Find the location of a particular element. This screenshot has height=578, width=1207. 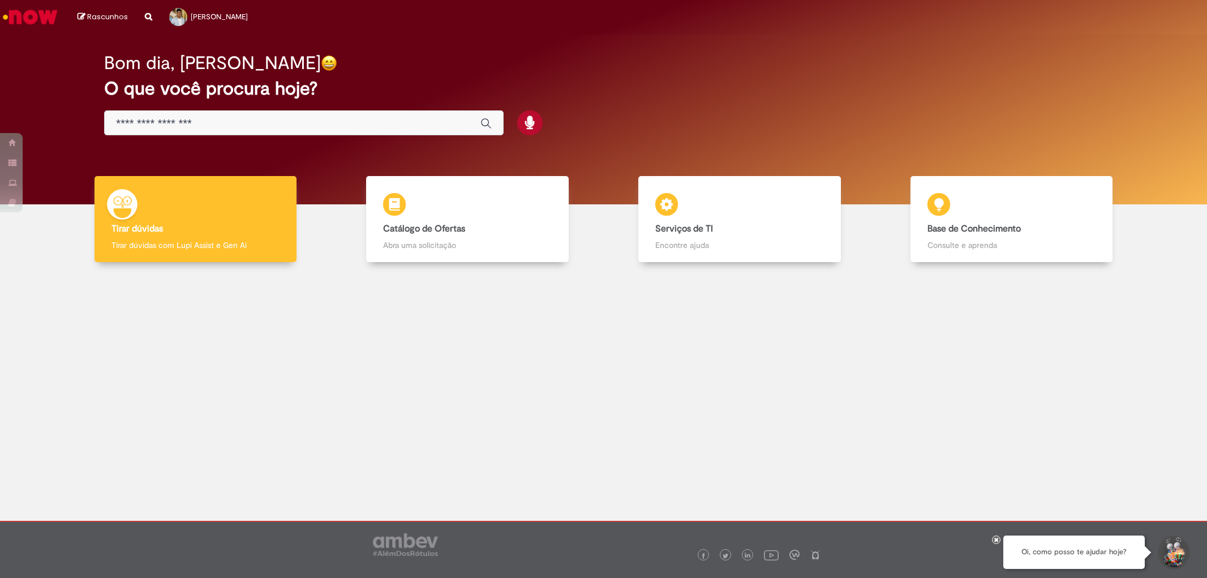

a: Catálogo de Ofertas Abra uma solicitação is located at coordinates (467, 219).